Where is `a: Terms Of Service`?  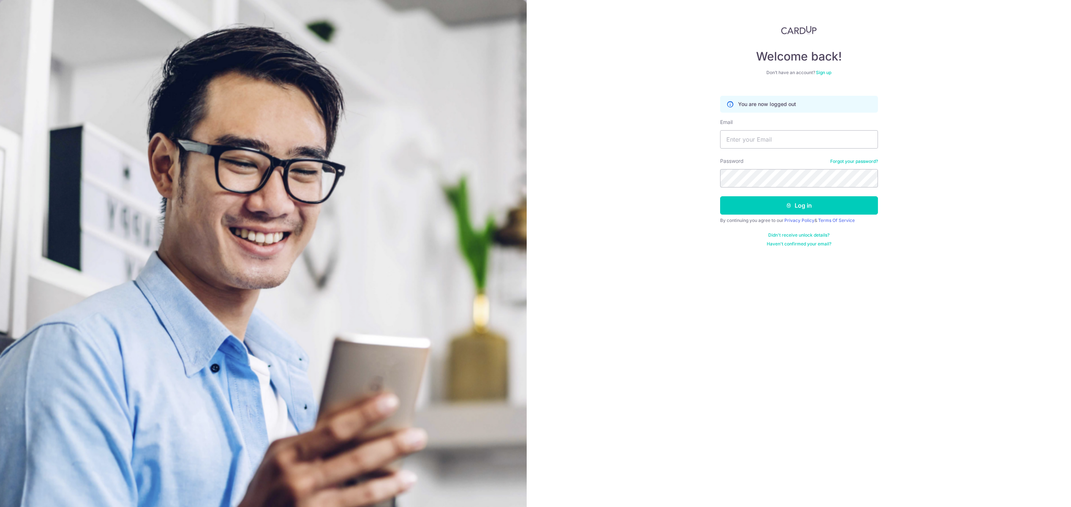 a: Terms Of Service is located at coordinates (837, 220).